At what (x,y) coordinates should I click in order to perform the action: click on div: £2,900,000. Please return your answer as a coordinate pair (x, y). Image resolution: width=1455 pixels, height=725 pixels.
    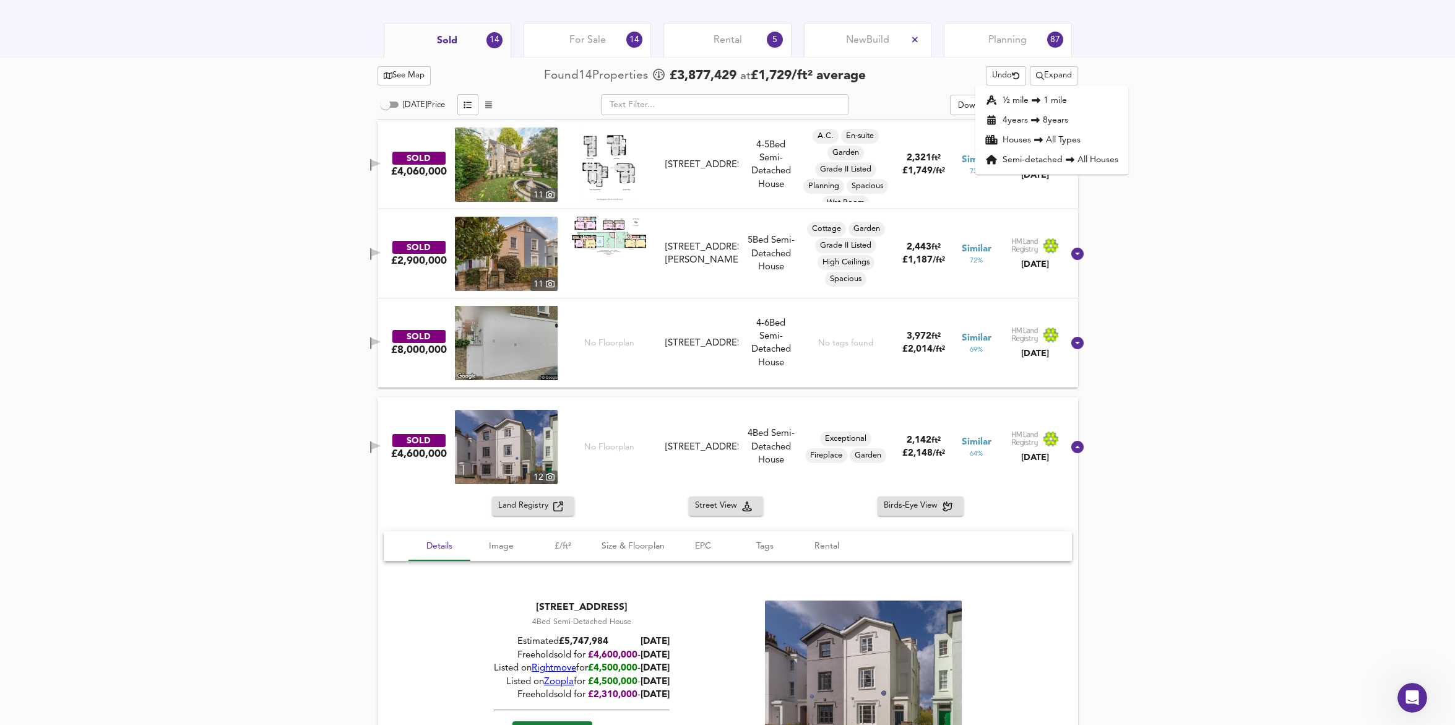
    Looking at the image, I should click on (419, 261).